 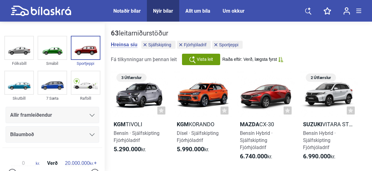 I want to click on span: Verð, so click(x=52, y=163).